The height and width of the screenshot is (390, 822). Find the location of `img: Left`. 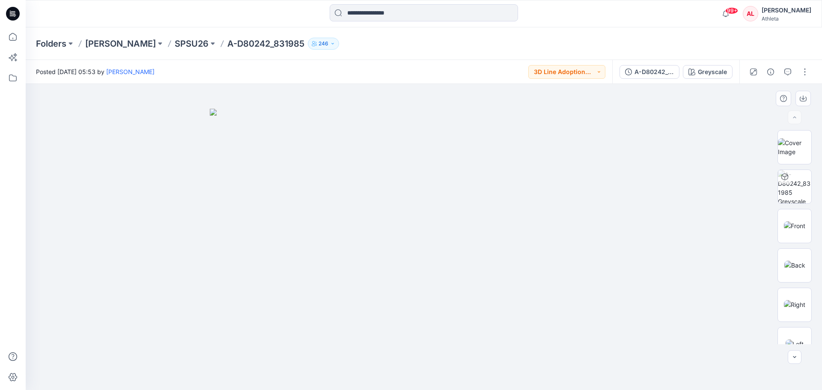

img: Left is located at coordinates (795, 344).